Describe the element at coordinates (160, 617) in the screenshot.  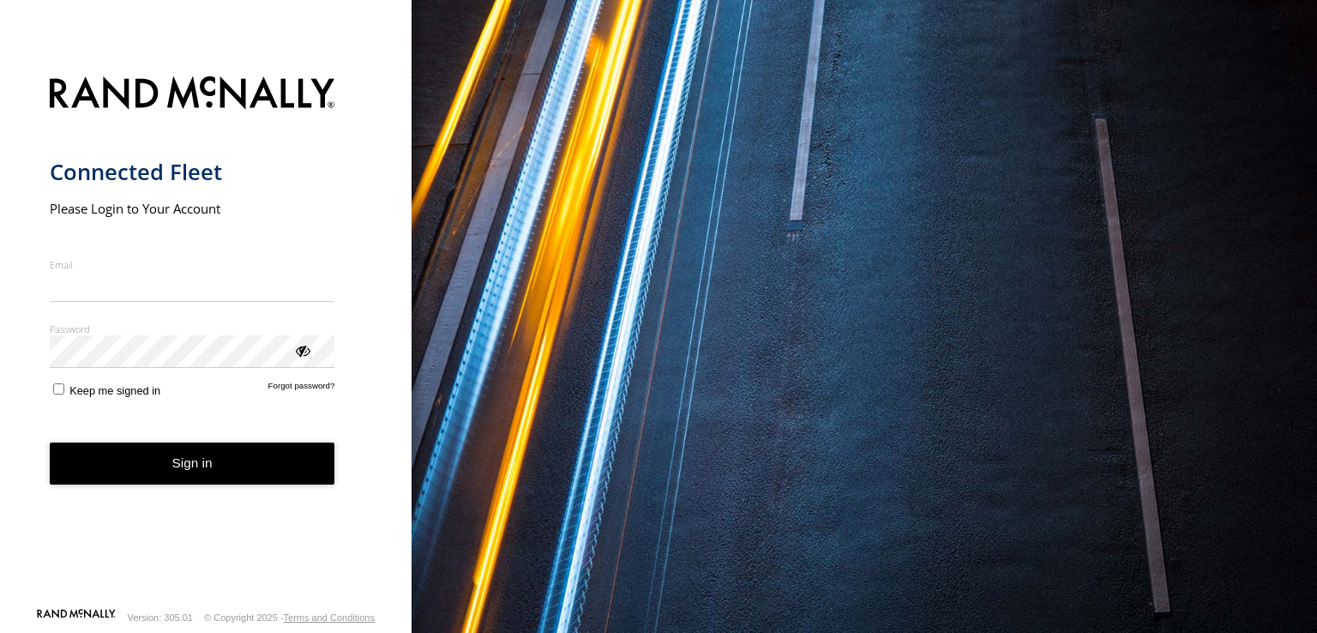
I see `div: Version: 305.01` at that location.